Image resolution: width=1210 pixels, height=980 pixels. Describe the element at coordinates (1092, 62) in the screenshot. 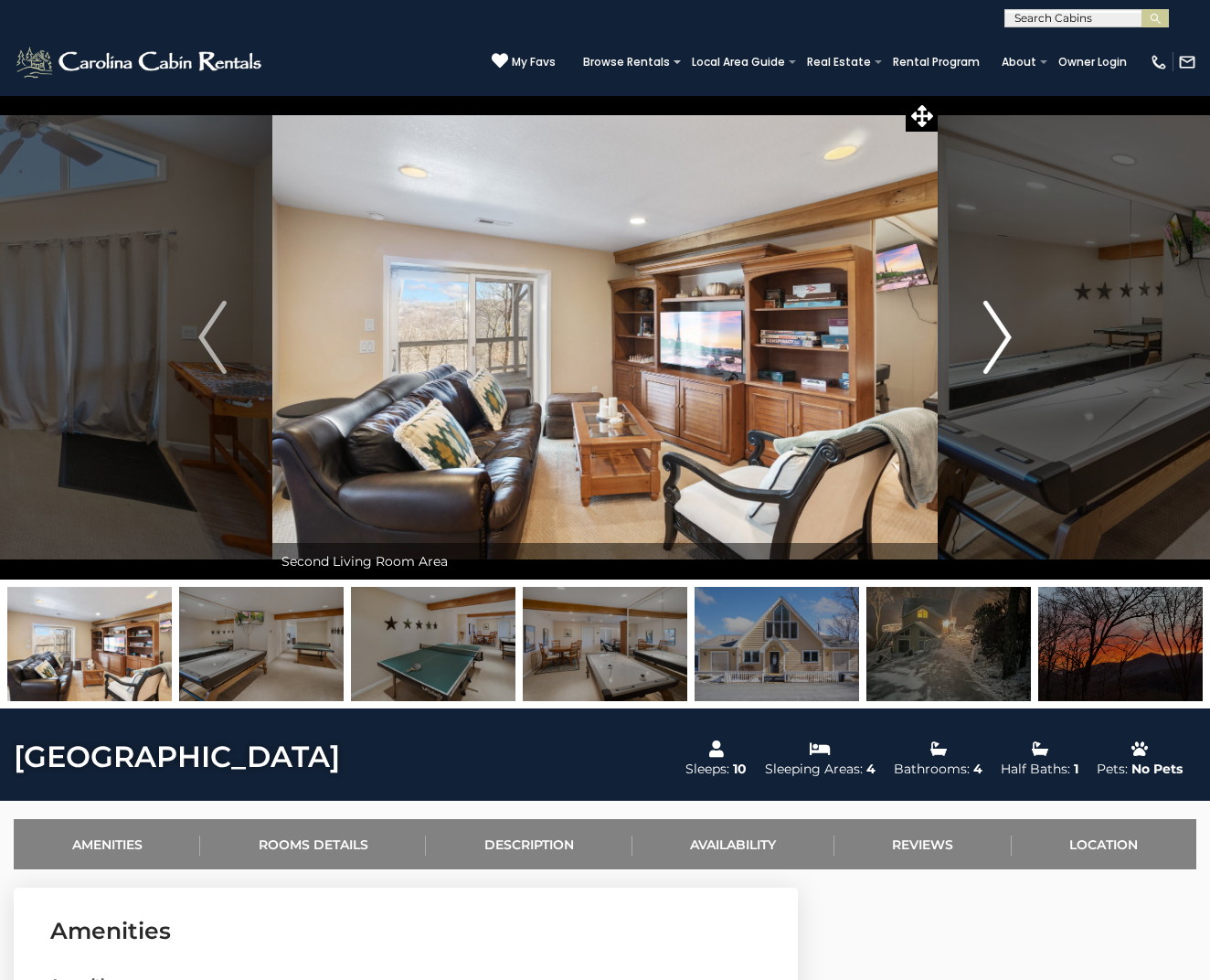

I see `a: Owner Login` at that location.